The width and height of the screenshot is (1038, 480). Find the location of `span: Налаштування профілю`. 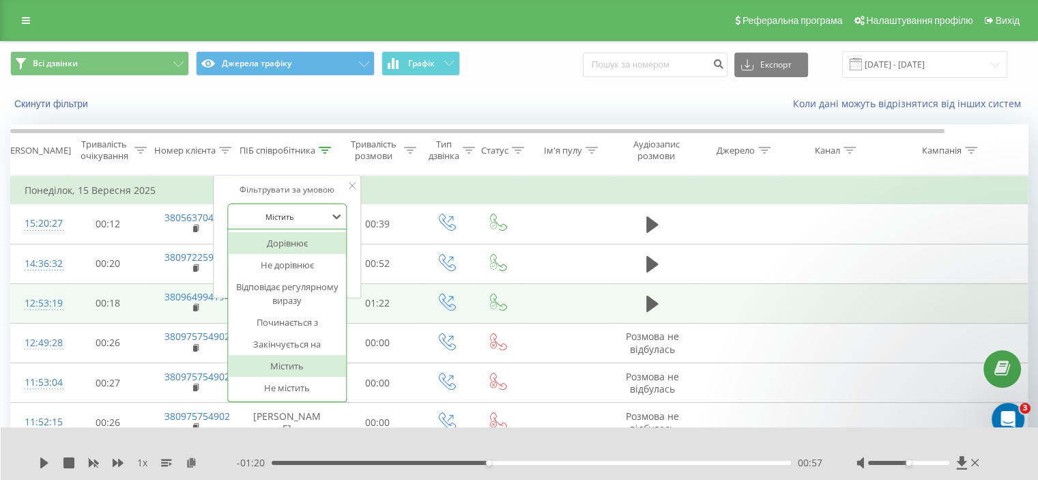

span: Налаштування профілю is located at coordinates (919, 20).